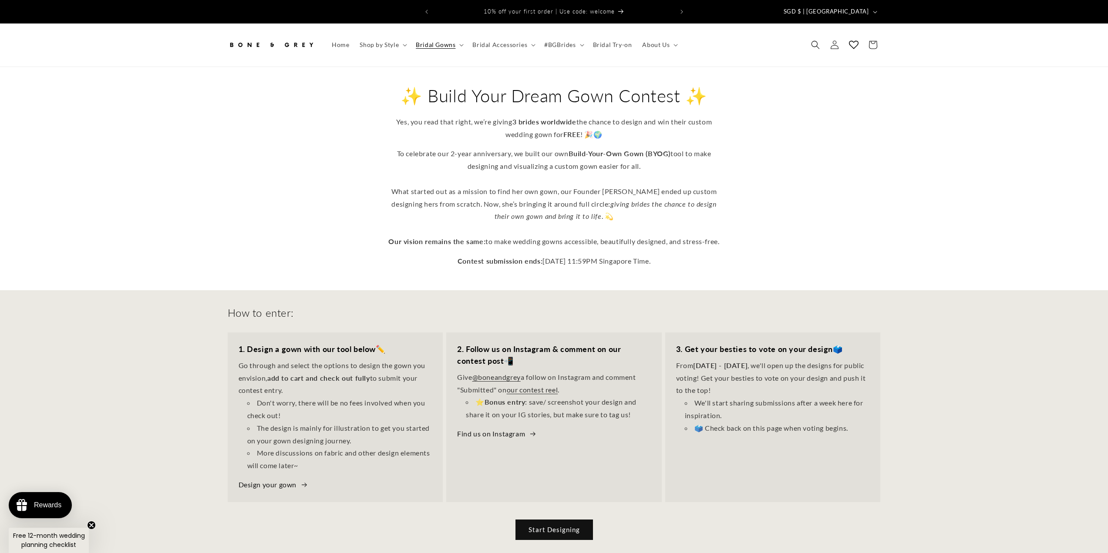 This screenshot has width=1108, height=553. Describe the element at coordinates (271, 45) in the screenshot. I see `a: Bone and Grey Bridal` at that location.